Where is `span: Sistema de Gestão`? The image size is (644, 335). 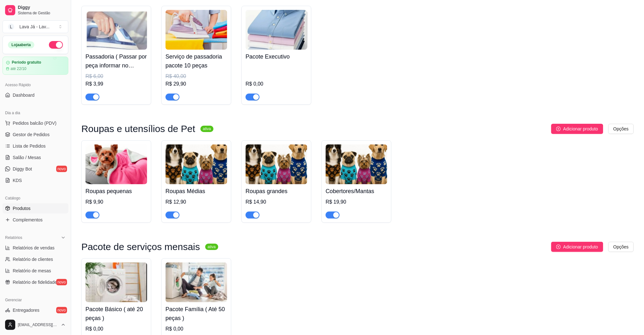 span: Sistema de Gestão is located at coordinates (42, 13).